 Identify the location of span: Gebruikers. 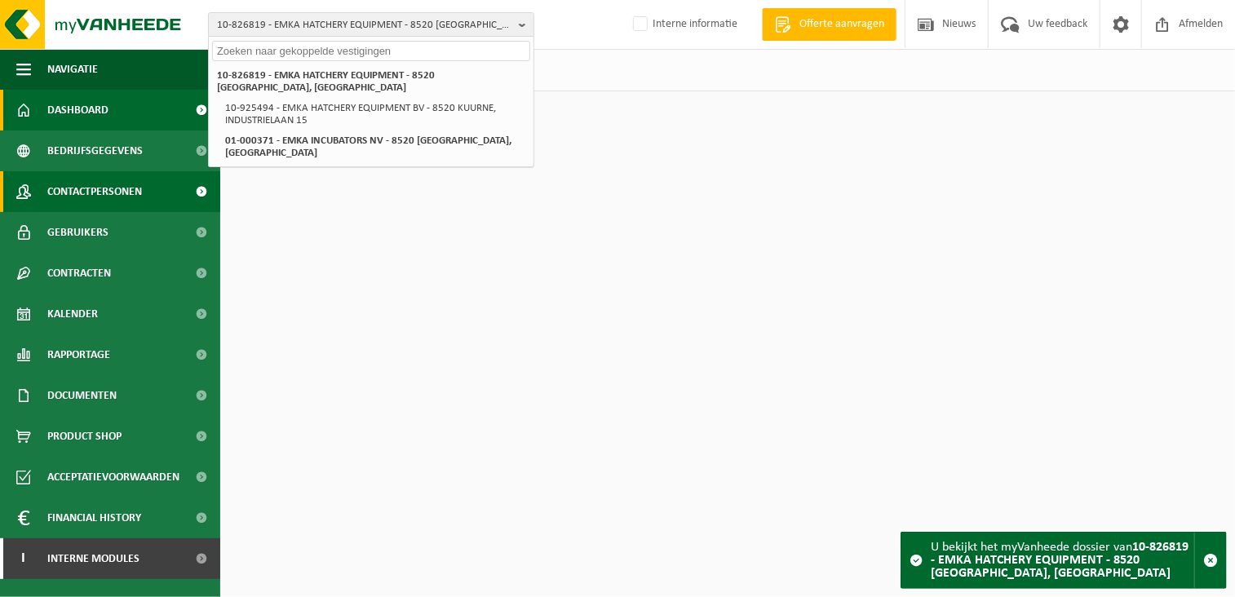
(77, 232).